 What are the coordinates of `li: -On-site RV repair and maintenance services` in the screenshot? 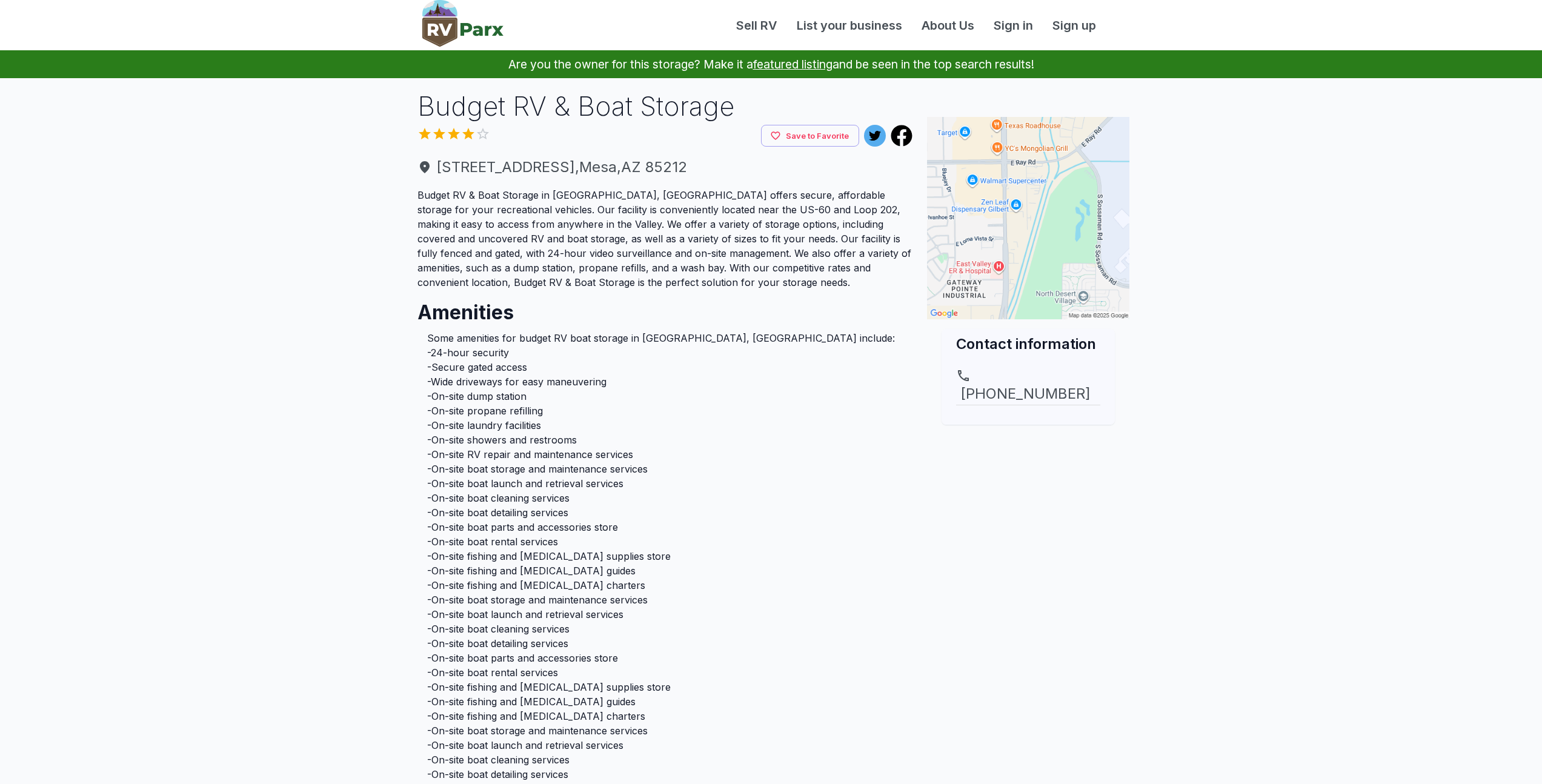 It's located at (665, 455).